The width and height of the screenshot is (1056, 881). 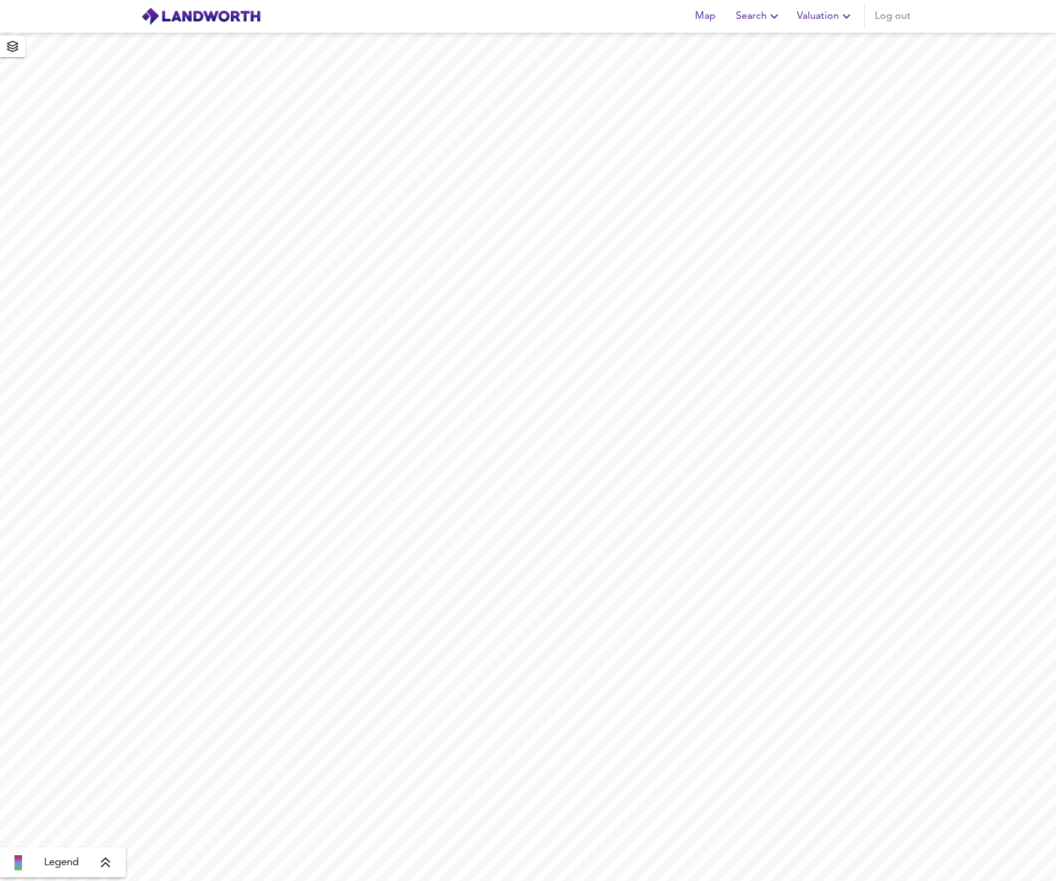 What do you see at coordinates (61, 863) in the screenshot?
I see `span: Legend` at bounding box center [61, 863].